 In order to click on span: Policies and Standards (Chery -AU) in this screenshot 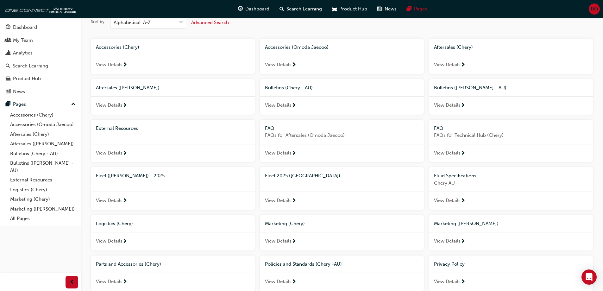, I will do `click(303, 264)`.